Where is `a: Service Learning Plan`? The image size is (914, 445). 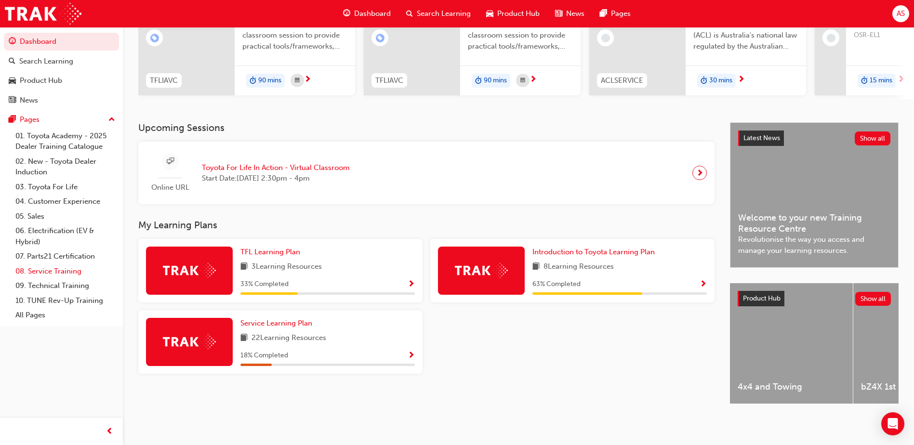
a: Service Learning Plan is located at coordinates (278, 323).